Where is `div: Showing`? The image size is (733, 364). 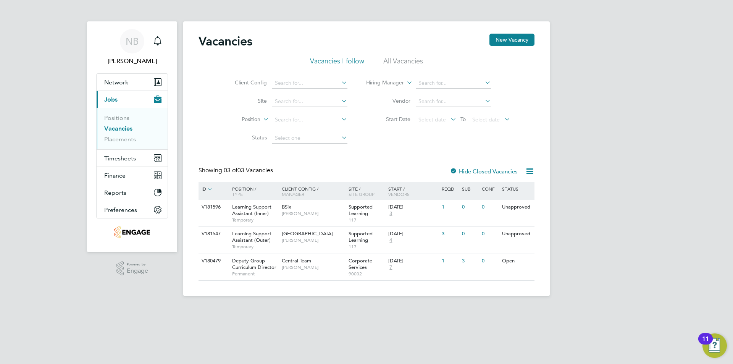
div: Showing is located at coordinates (236, 170).